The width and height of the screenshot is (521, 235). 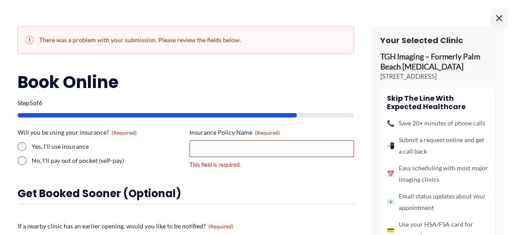 What do you see at coordinates (437, 174) in the screenshot?
I see `li: Easy scheduling with most major imaging clinics` at bounding box center [437, 174].